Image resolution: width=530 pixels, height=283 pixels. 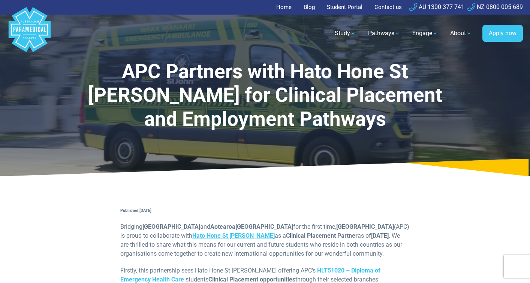 What do you see at coordinates (30, 33) in the screenshot?
I see `a: Australian Paramedical College` at bounding box center [30, 33].